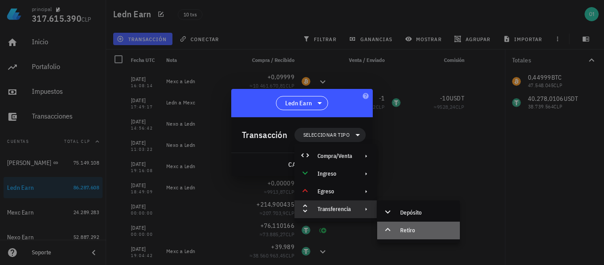  What do you see at coordinates (335, 209) in the screenshot?
I see `div: Transferencia` at bounding box center [335, 209].